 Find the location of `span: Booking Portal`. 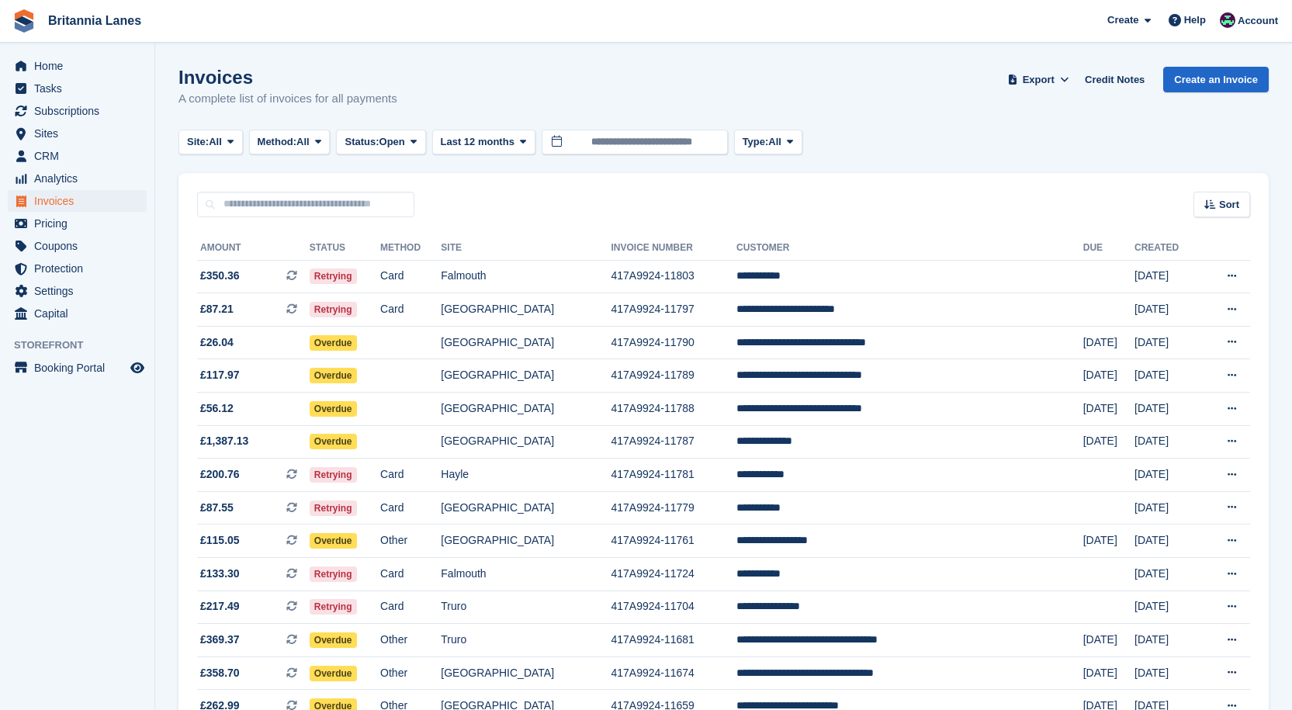

span: Booking Portal is located at coordinates (81, 368).